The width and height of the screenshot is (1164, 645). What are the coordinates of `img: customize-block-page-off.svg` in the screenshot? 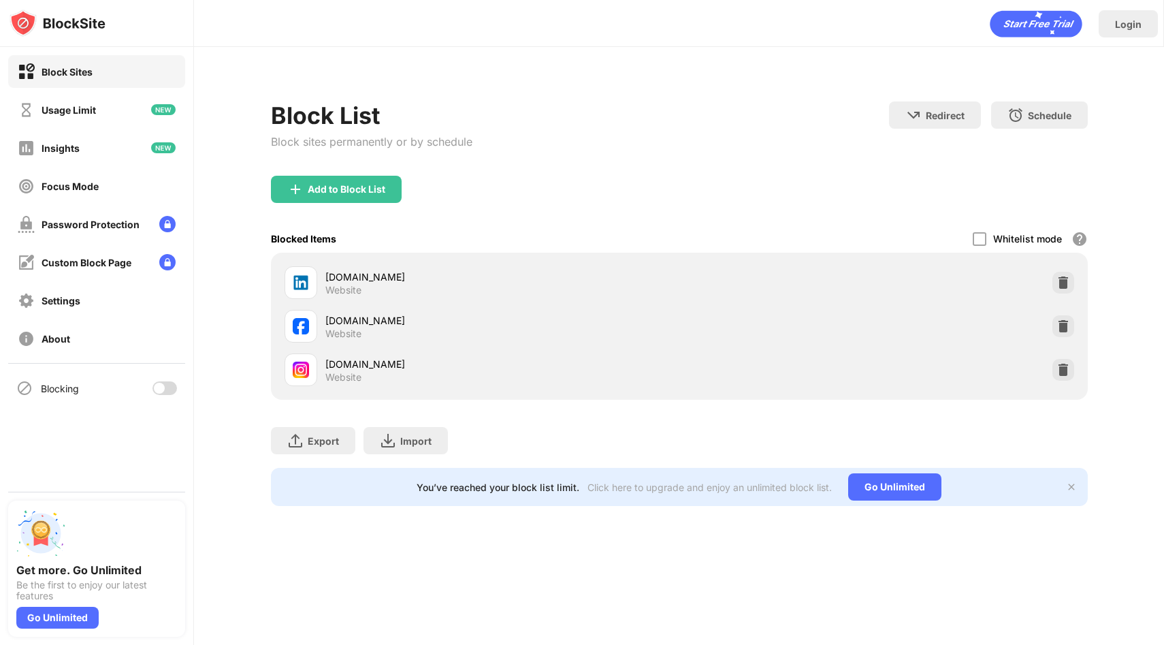 It's located at (26, 262).